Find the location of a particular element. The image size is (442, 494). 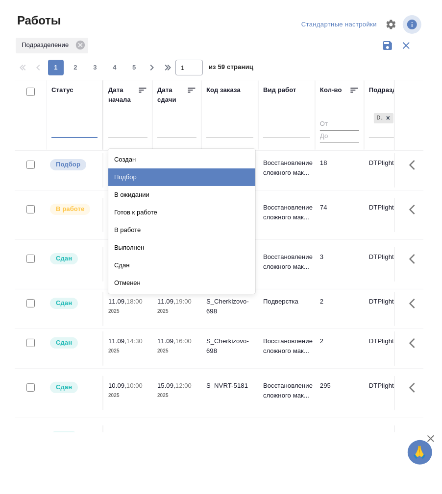

div: Статус is located at coordinates (62, 90).